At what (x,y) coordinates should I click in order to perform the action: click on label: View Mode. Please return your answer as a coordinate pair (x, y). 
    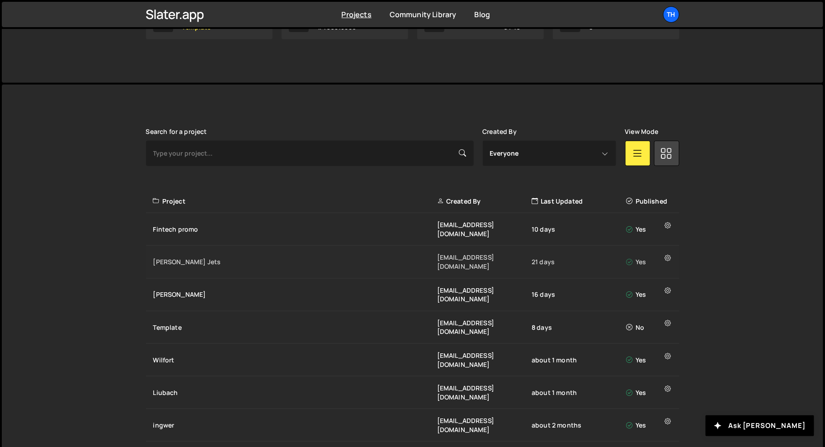
    Looking at the image, I should click on (642, 132).